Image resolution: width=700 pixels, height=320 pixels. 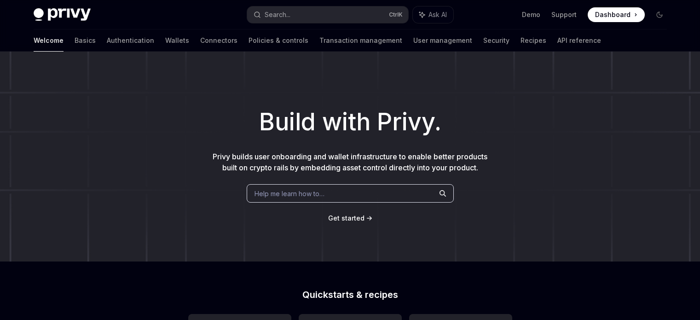 I want to click on a: Connectors, so click(x=219, y=40).